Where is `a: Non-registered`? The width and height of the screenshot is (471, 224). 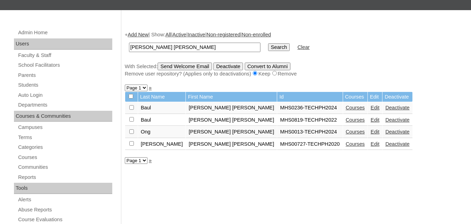 a: Non-registered is located at coordinates (224, 35).